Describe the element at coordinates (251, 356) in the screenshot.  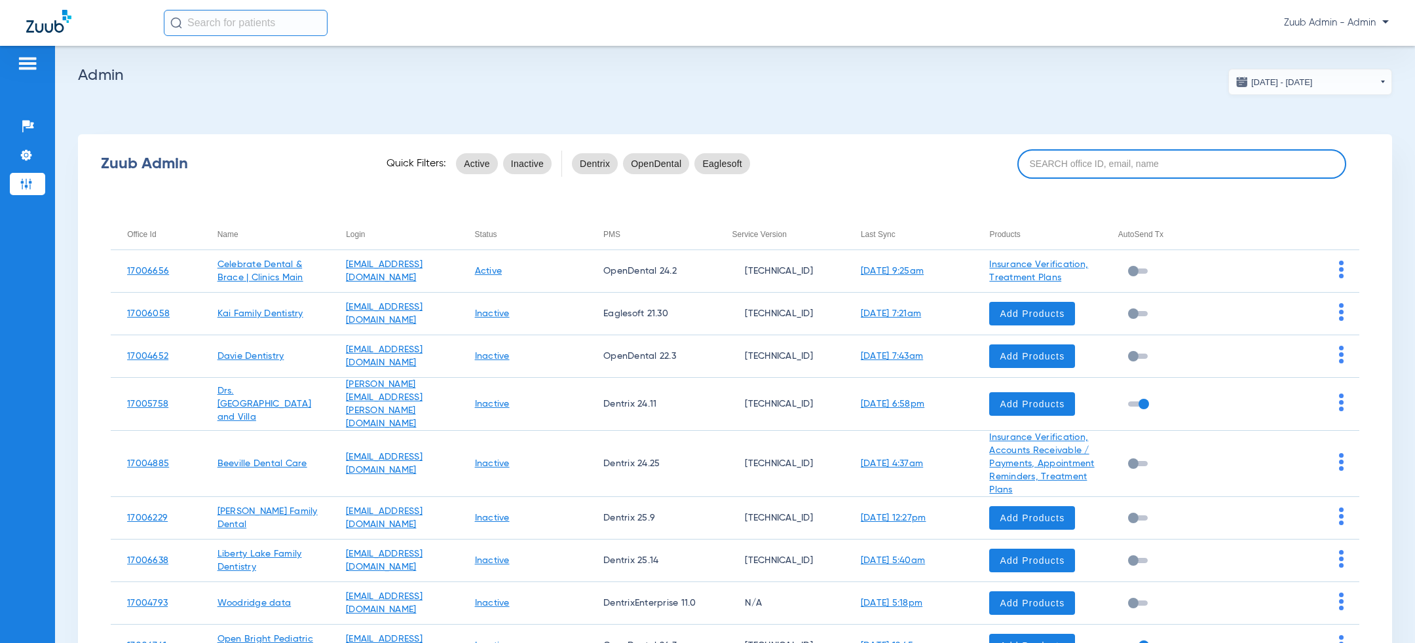
I see `a: Davie Dentistry` at that location.